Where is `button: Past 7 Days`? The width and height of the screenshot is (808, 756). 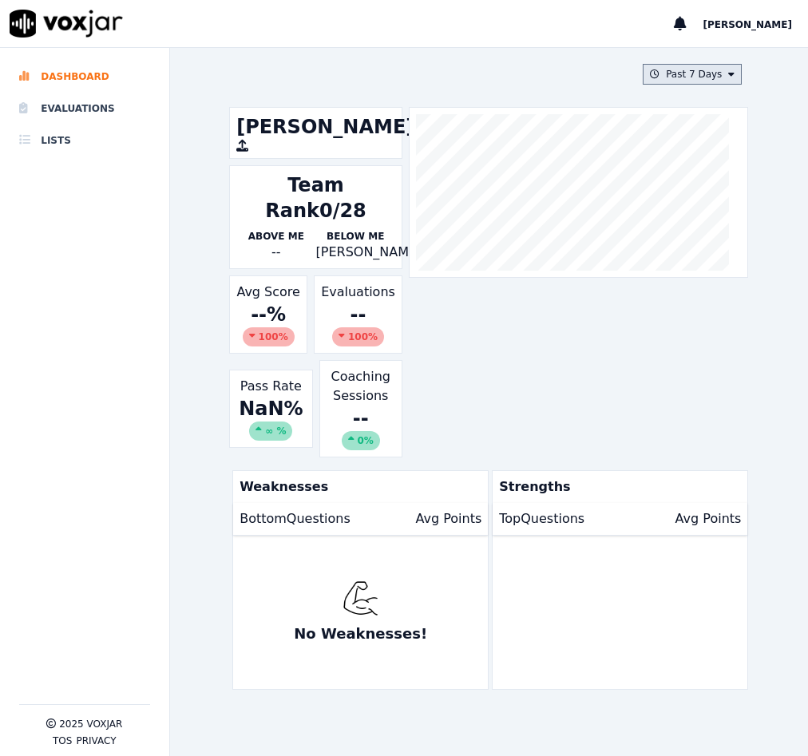
button: Past 7 Days is located at coordinates (692, 74).